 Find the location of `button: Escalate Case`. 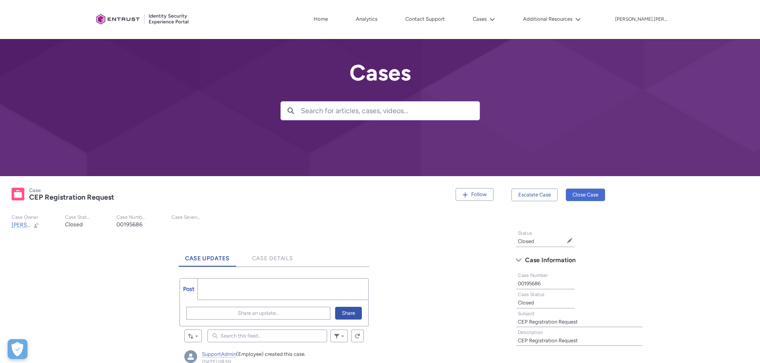

button: Escalate Case is located at coordinates (534, 195).